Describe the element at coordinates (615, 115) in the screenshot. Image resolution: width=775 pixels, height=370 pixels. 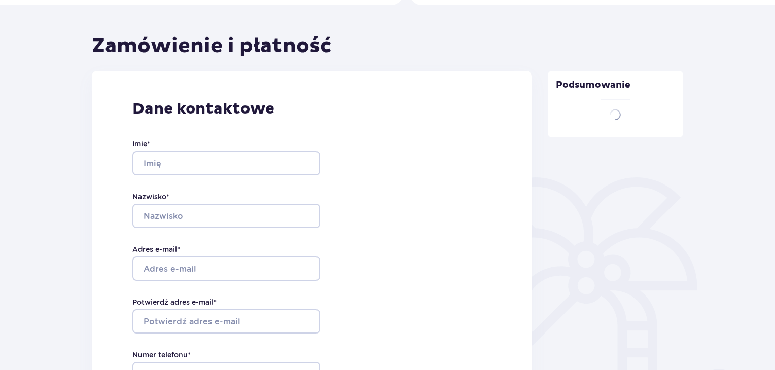
I see `img: loader` at that location.